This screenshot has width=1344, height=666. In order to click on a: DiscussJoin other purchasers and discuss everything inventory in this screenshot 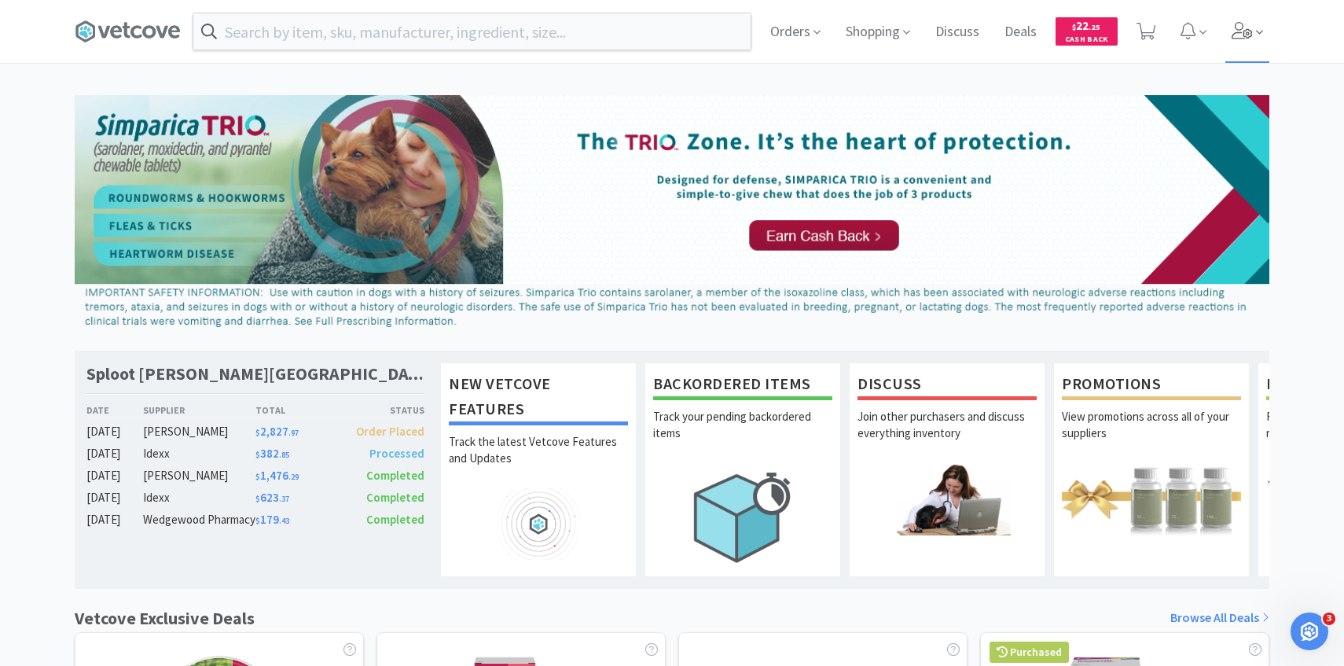, I will do `click(947, 469)`.